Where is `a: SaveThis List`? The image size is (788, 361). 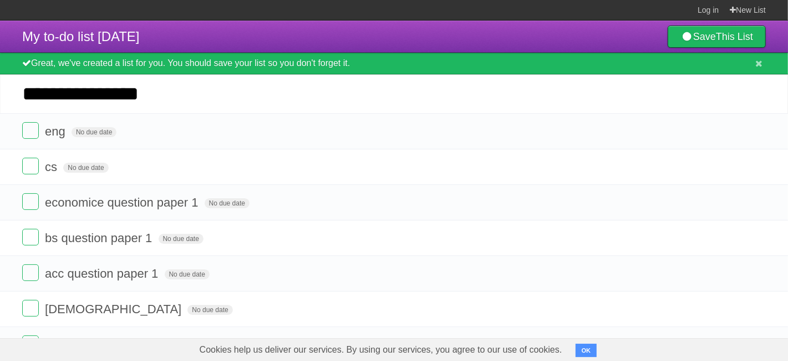 a: SaveThis List is located at coordinates (717, 37).